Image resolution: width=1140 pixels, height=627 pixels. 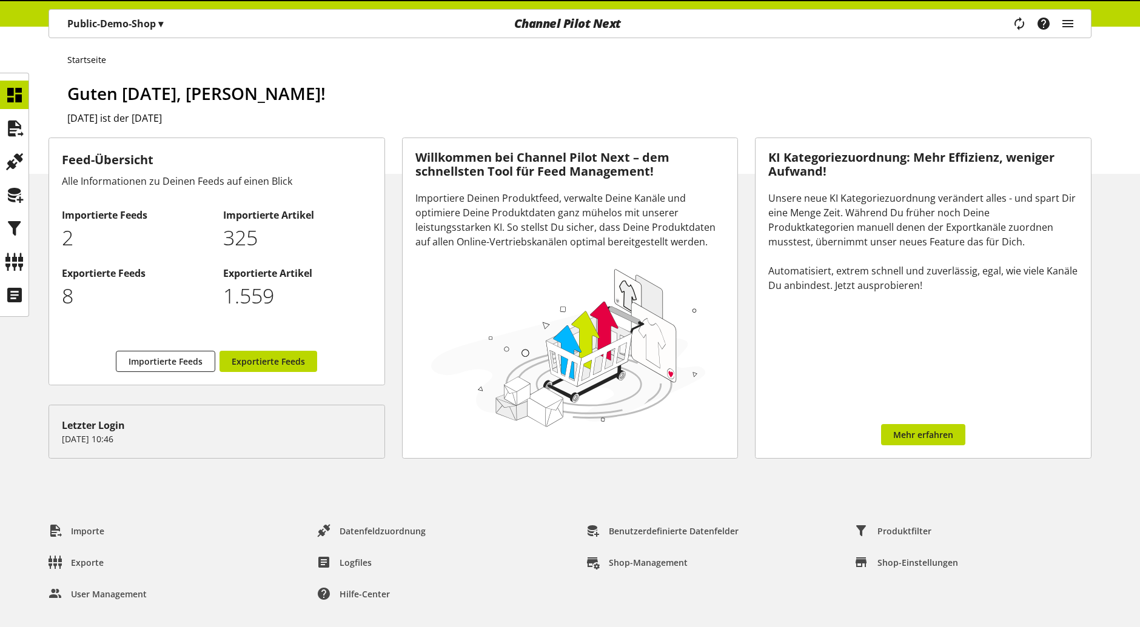 I want to click on a: Produktfilter, so click(x=893, y=531).